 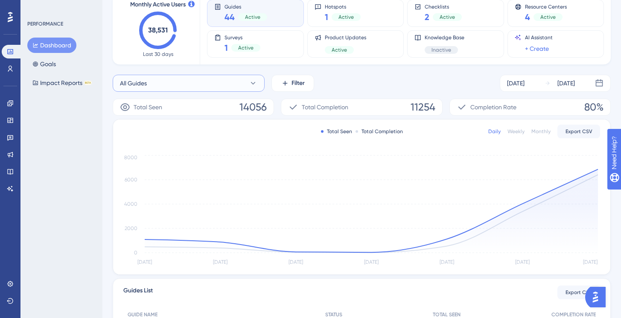 I want to click on tspan: 8000, so click(x=131, y=158).